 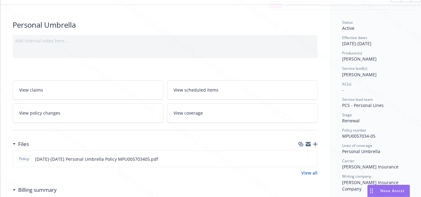 What do you see at coordinates (354, 130) in the screenshot?
I see `span: Policy number` at bounding box center [354, 130].